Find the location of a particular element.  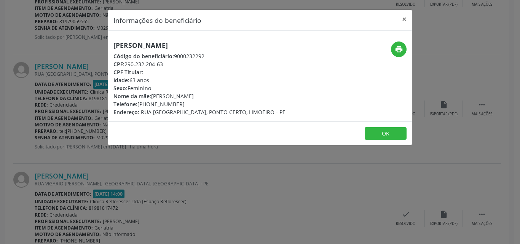

button: print is located at coordinates (398, 49).